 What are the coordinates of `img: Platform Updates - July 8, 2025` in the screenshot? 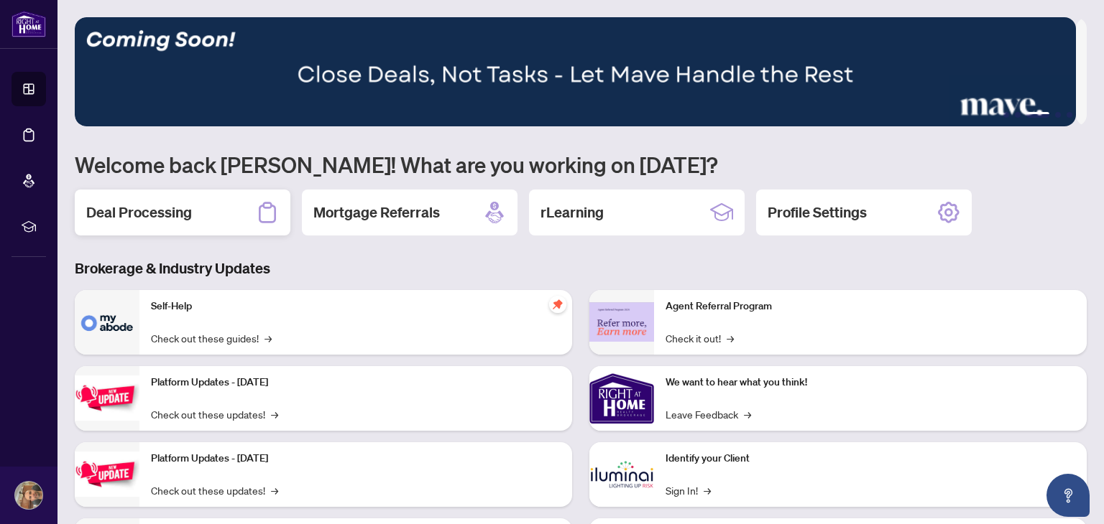 It's located at (107, 474).